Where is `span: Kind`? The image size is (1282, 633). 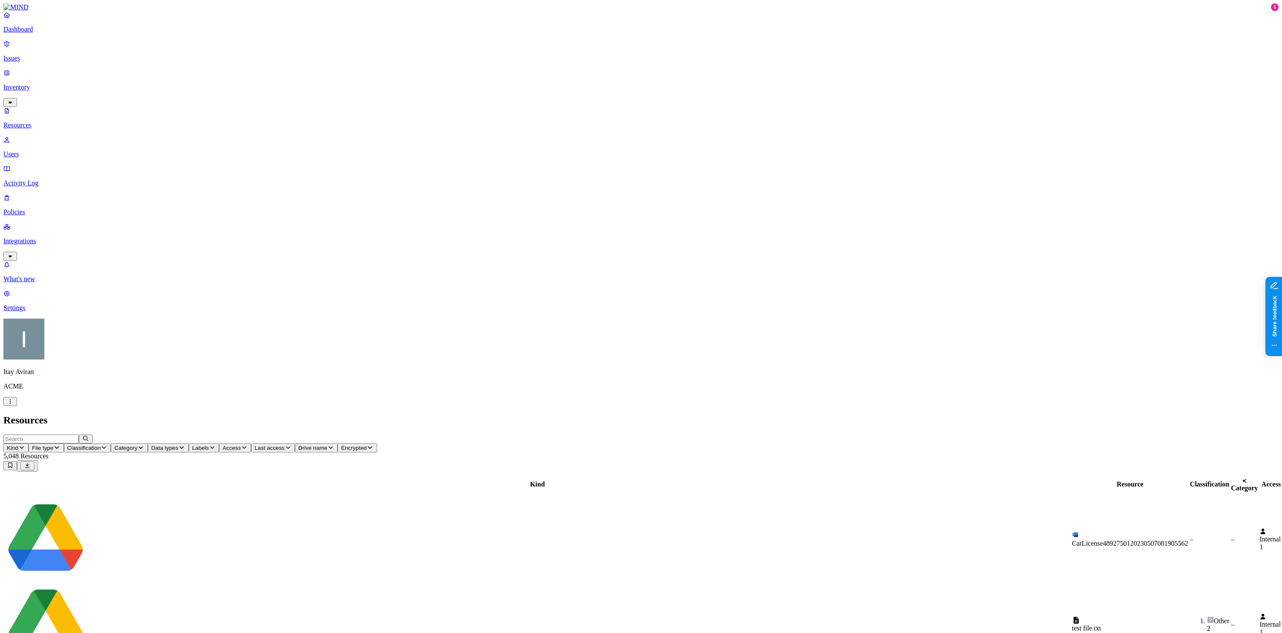
span: Kind is located at coordinates (12, 448).